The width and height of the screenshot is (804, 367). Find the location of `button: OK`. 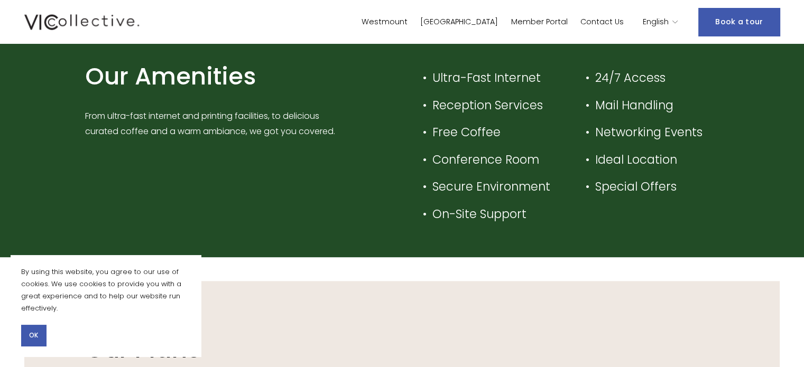

button: OK is located at coordinates (33, 336).